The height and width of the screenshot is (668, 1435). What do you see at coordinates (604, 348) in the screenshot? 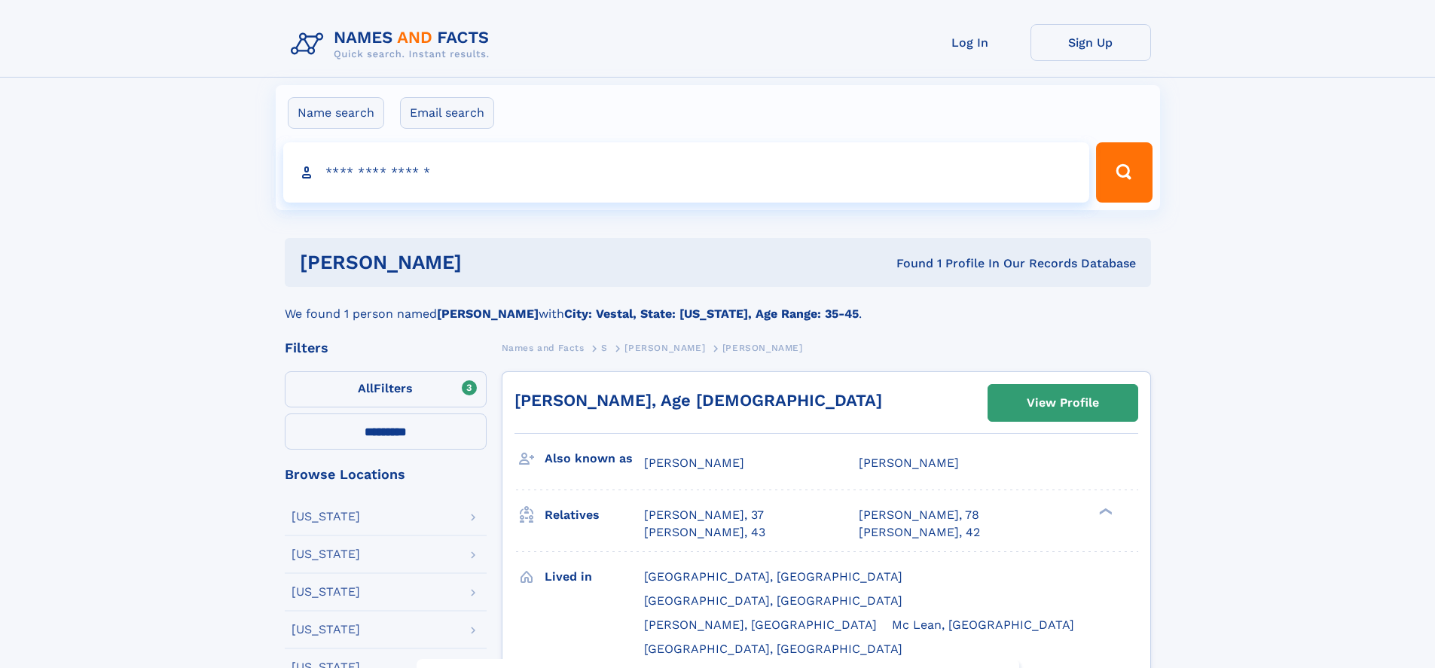
I see `span: S` at bounding box center [604, 348].